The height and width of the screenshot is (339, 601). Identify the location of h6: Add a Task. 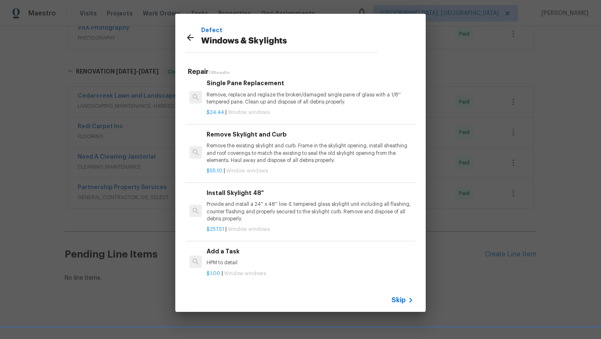
(310, 251).